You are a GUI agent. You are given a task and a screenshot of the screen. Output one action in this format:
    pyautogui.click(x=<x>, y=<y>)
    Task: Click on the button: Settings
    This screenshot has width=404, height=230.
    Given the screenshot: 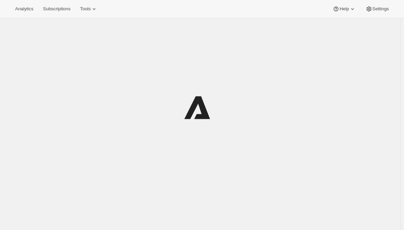 What is the action you would take?
    pyautogui.click(x=377, y=9)
    